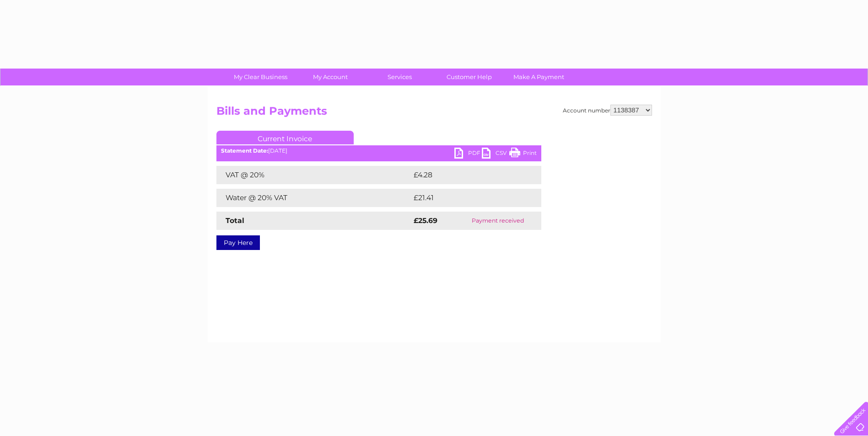 The image size is (868, 436). What do you see at coordinates (465, 175) in the screenshot?
I see `td: £4.28` at bounding box center [465, 175].